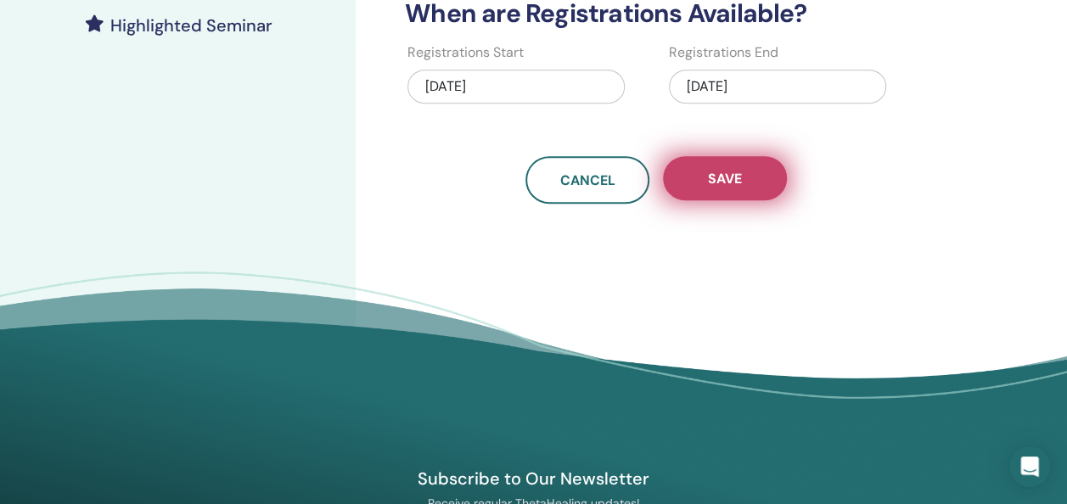 This screenshot has height=504, width=1067. I want to click on label: Registrations Start, so click(465, 53).